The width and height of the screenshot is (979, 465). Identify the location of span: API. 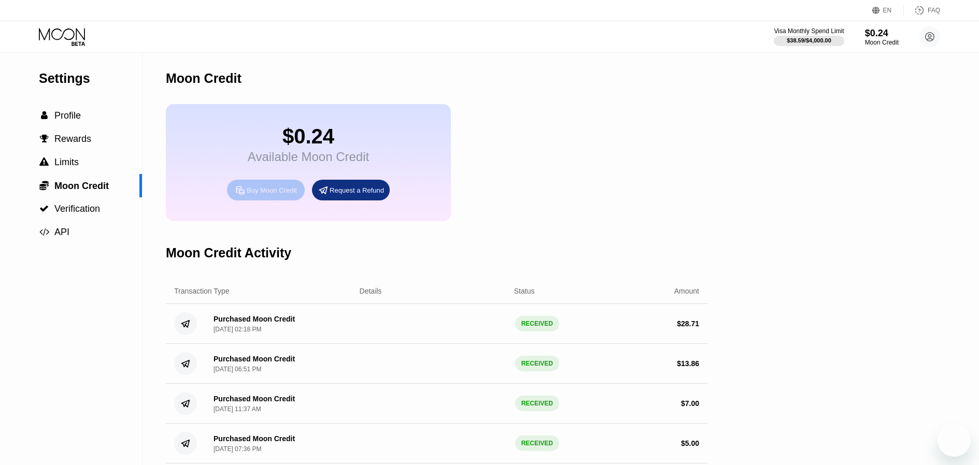
(62, 232).